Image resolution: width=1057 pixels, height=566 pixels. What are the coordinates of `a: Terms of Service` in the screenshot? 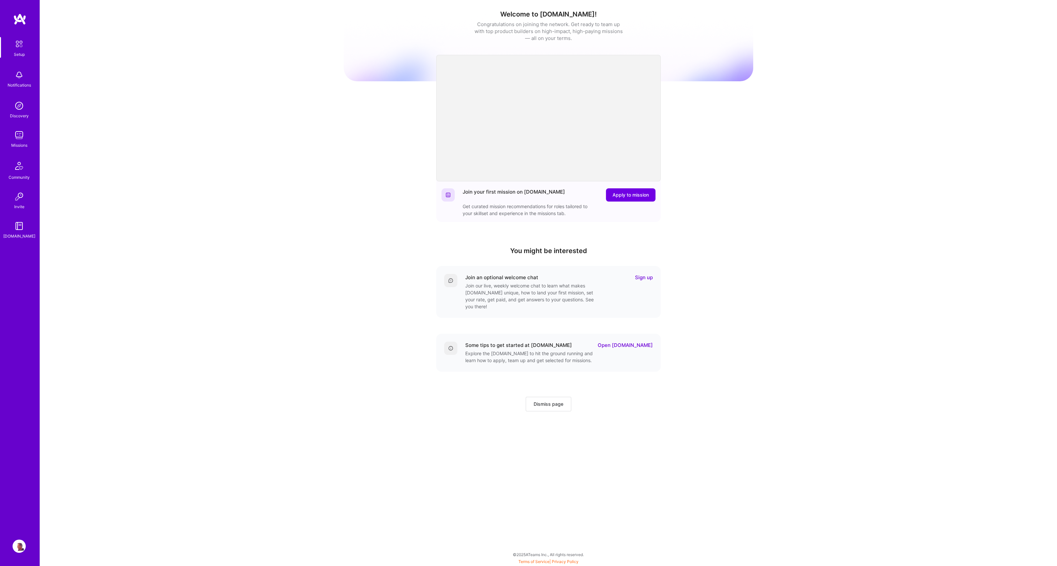 It's located at (534, 561).